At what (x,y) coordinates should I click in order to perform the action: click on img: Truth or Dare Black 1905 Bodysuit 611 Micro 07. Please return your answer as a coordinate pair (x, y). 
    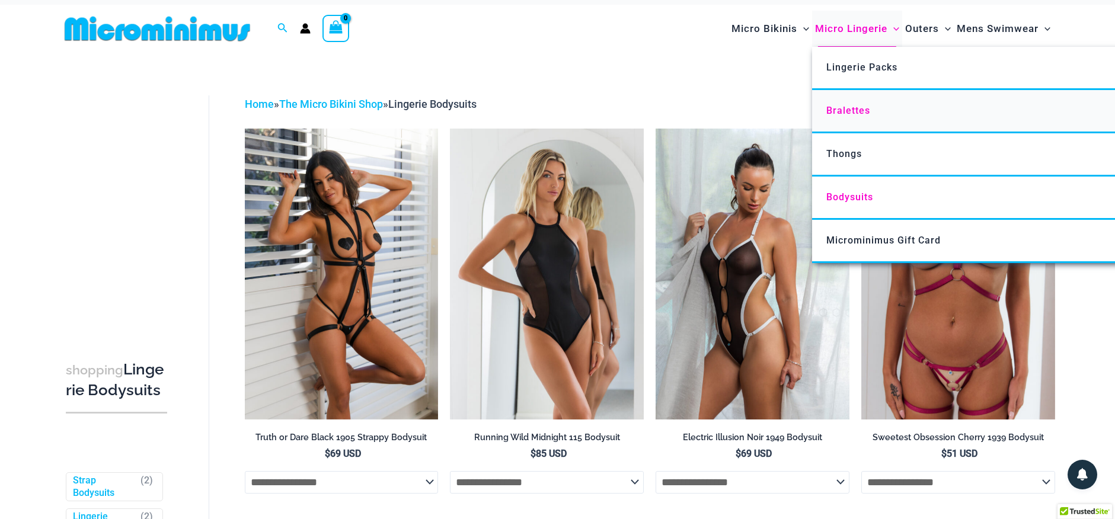
    Looking at the image, I should click on (342, 274).